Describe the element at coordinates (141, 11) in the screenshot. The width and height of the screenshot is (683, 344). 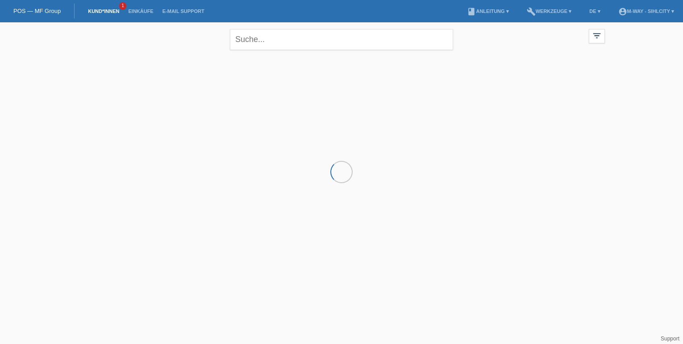
I see `a: Einkäufe` at that location.